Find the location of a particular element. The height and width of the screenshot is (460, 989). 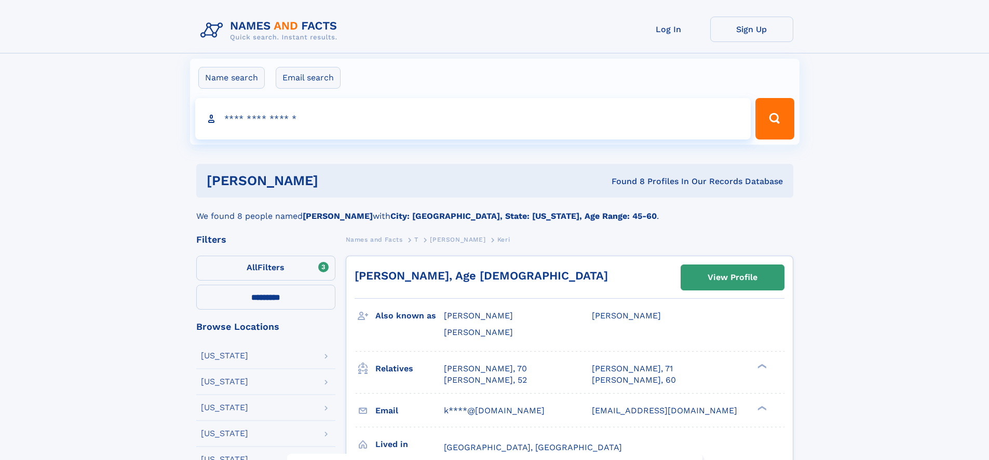

div: Found 8 Profiles In Our Records Database is located at coordinates (623, 182).